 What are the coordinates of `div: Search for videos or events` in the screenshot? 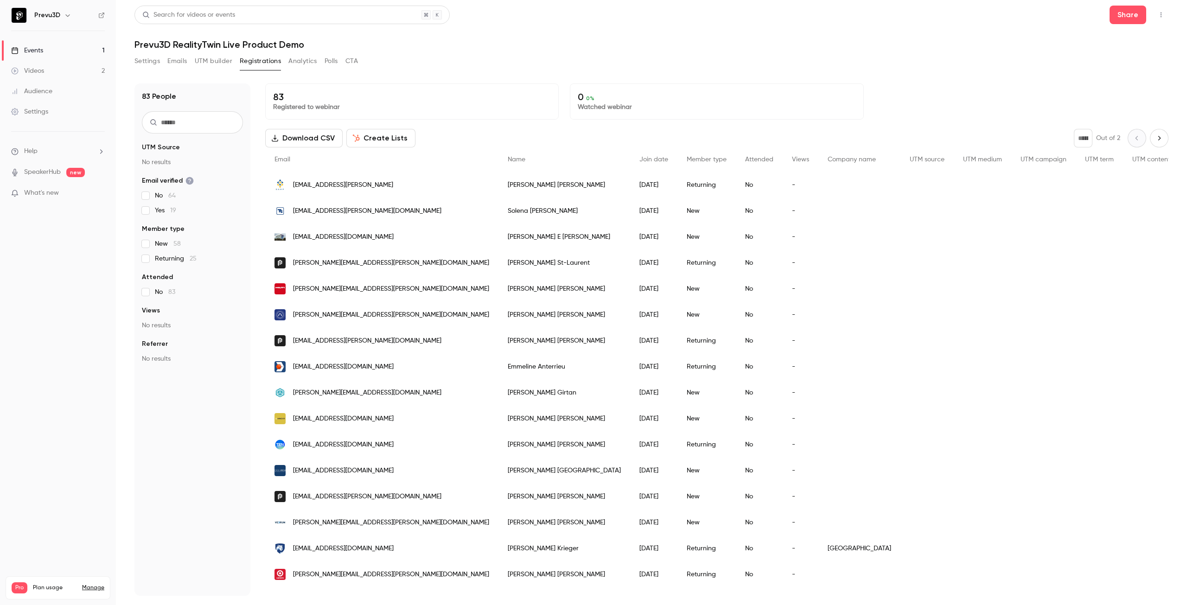 It's located at (189, 15).